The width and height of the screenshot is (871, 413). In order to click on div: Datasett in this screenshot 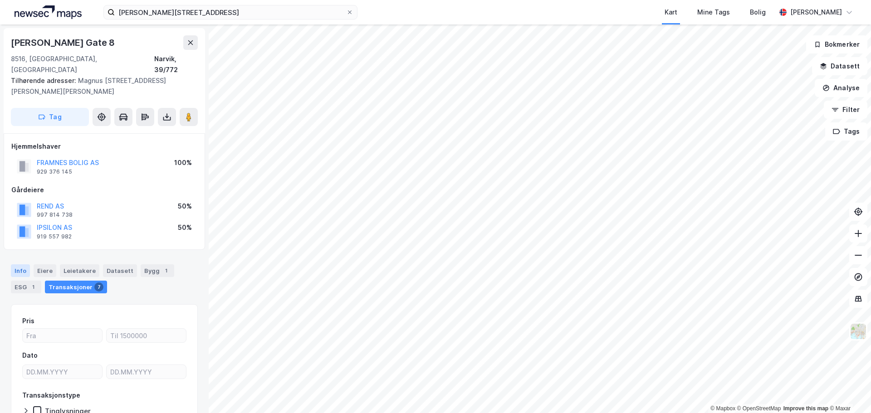, I will do `click(120, 271)`.